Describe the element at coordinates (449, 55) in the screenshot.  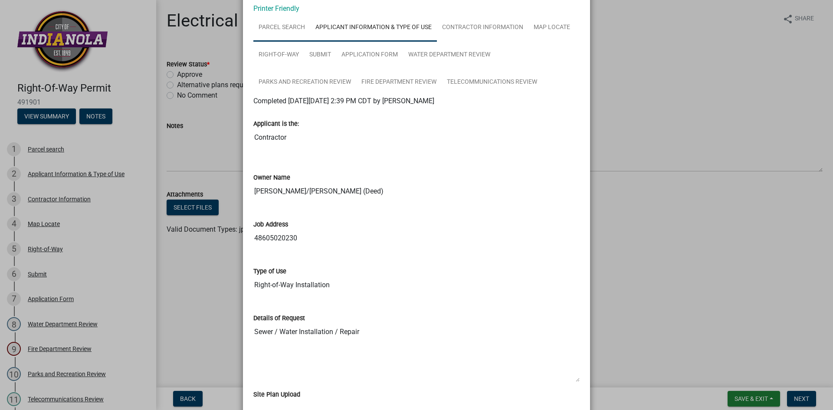
I see `a: Water Department Review` at that location.